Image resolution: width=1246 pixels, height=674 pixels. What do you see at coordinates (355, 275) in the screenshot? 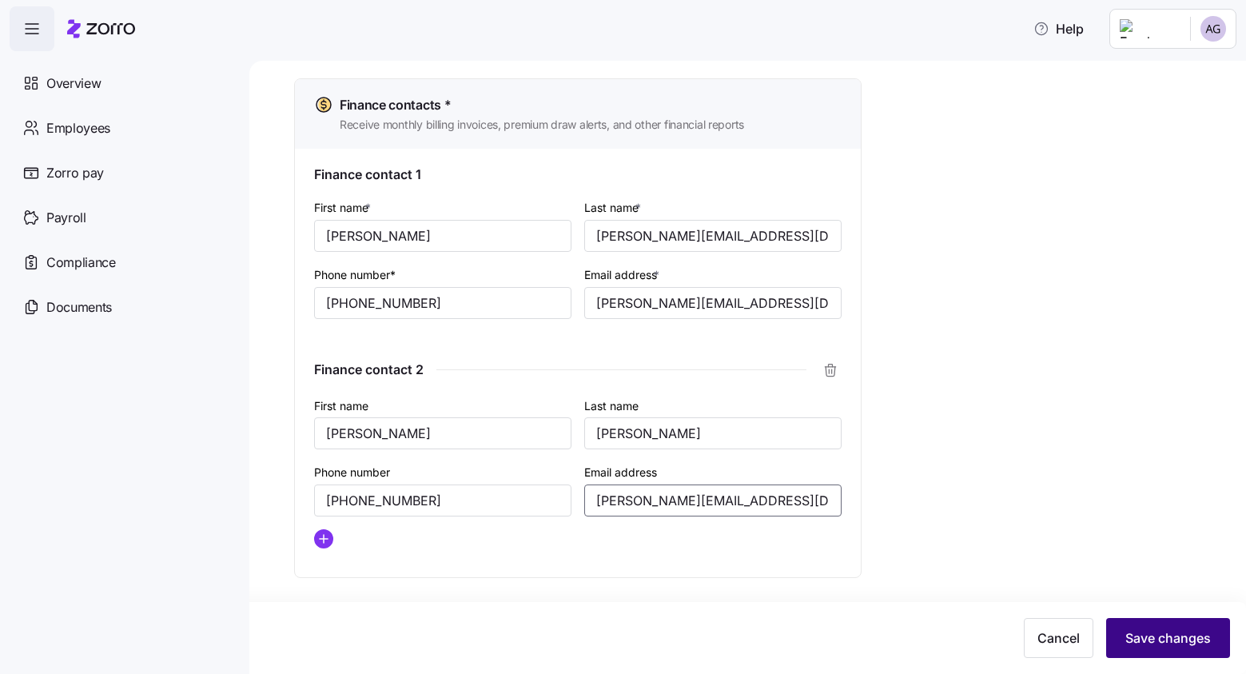
I see `label: Phone number*` at bounding box center [355, 275].